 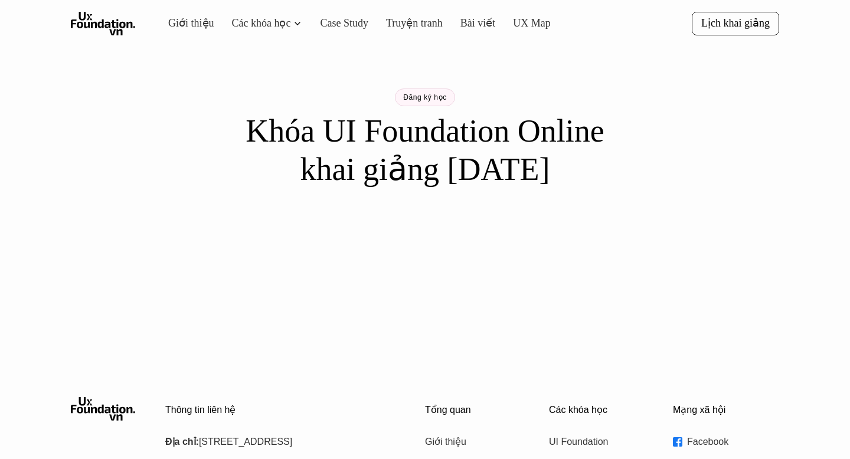 What do you see at coordinates (478, 23) in the screenshot?
I see `a: Bài viết` at bounding box center [478, 23].